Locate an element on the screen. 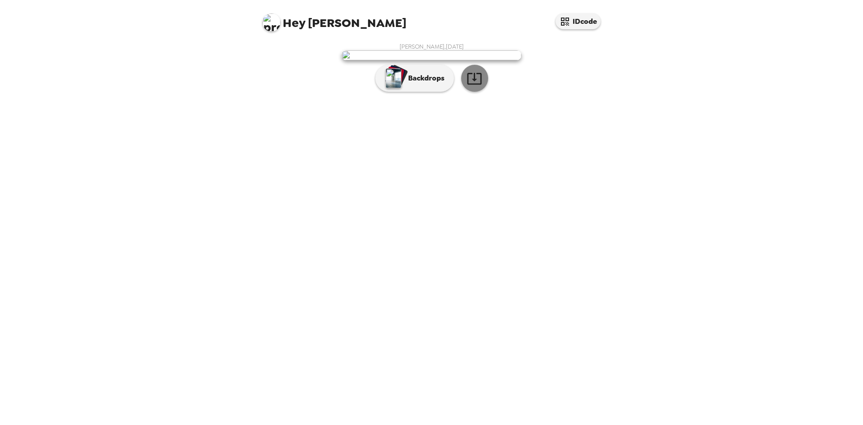 This screenshot has width=863, height=425. button: IDcode is located at coordinates (578, 21).